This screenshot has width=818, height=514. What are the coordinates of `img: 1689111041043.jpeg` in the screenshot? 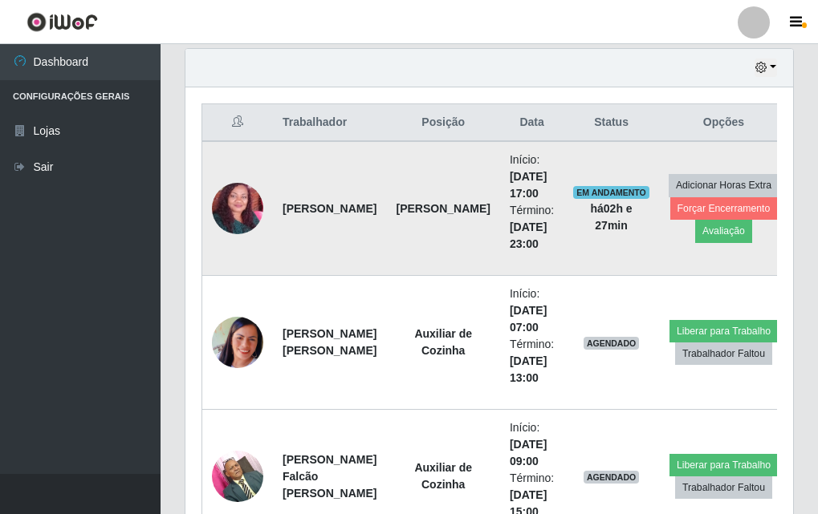 It's located at (238, 343).